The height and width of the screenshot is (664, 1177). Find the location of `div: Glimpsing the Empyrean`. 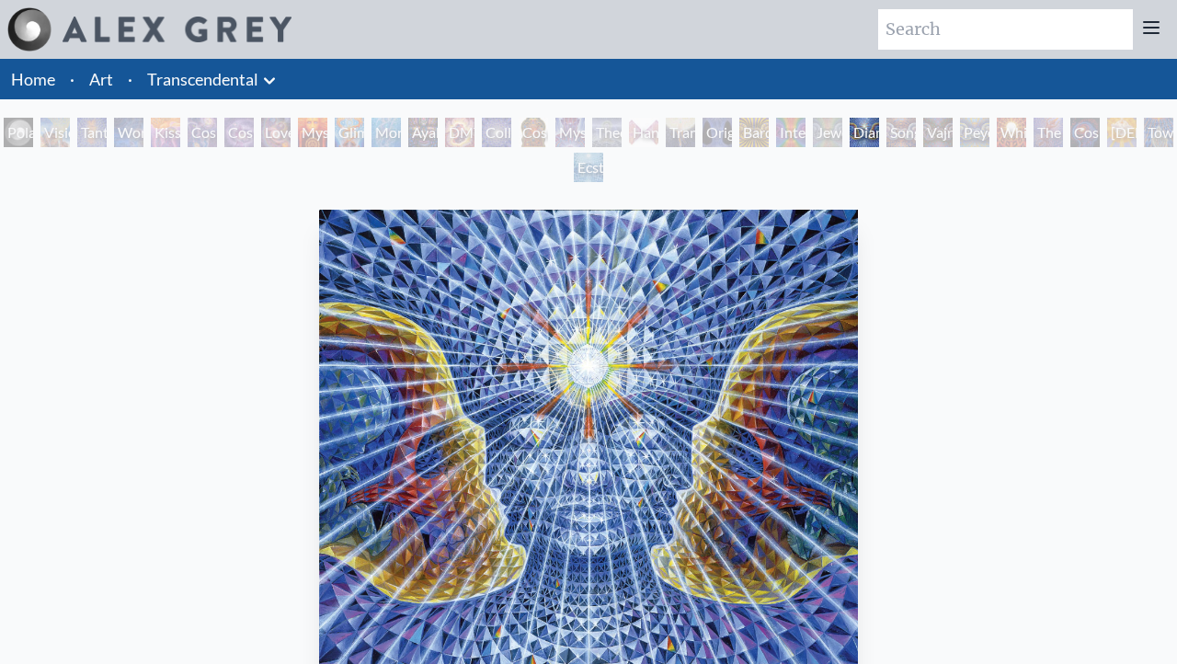

div: Glimpsing the Empyrean is located at coordinates (350, 132).